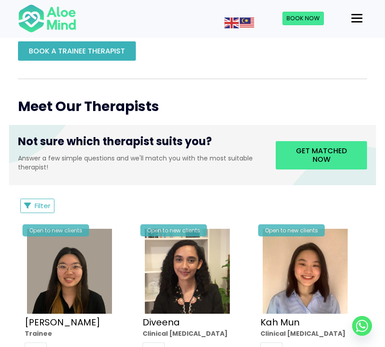  I want to click on a: Book Now, so click(303, 18).